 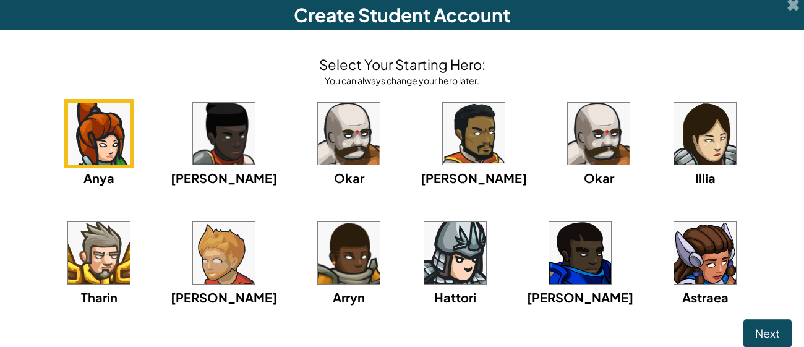 What do you see at coordinates (402, 15) in the screenshot?
I see `span: Create Student Account` at bounding box center [402, 15].